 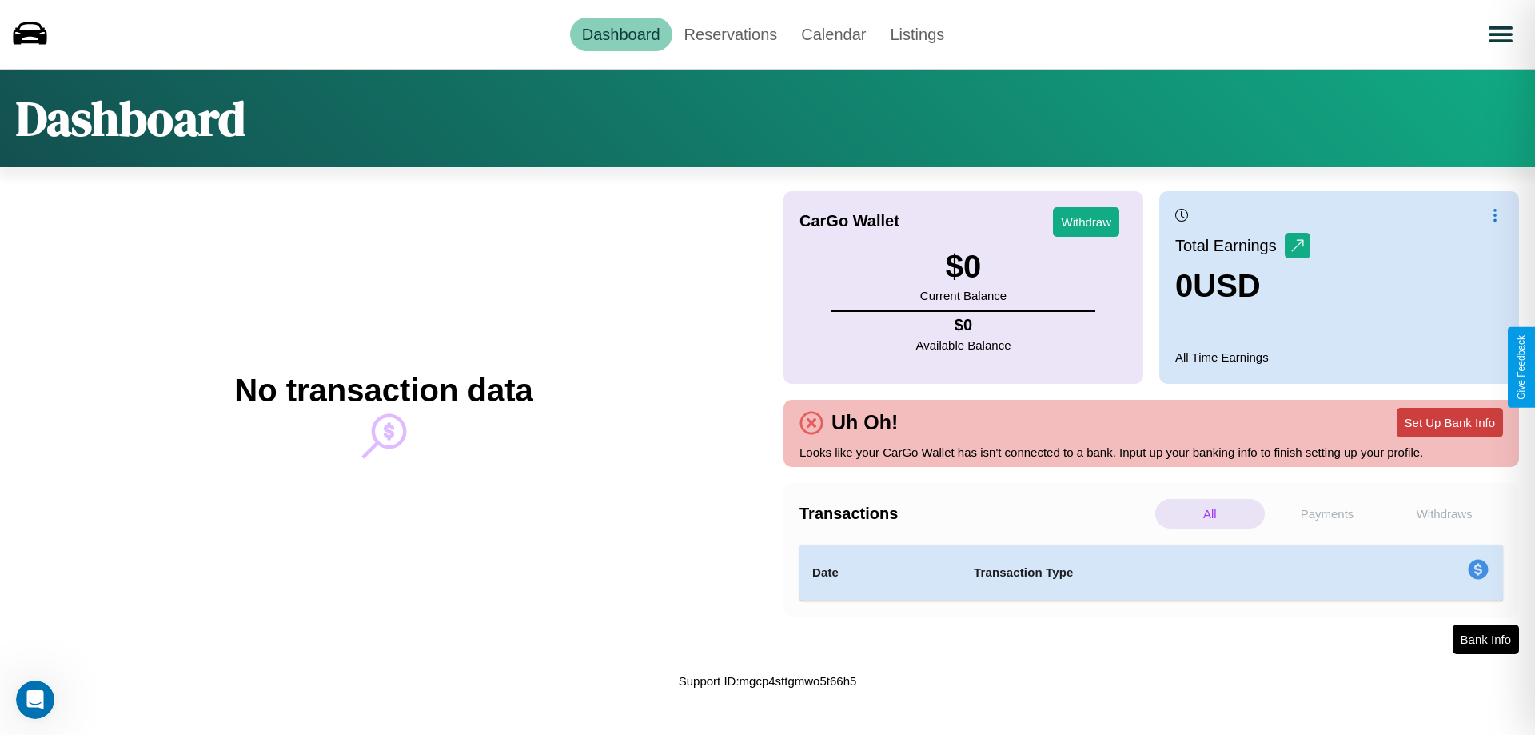 I want to click on p: Total Earnings, so click(x=1230, y=245).